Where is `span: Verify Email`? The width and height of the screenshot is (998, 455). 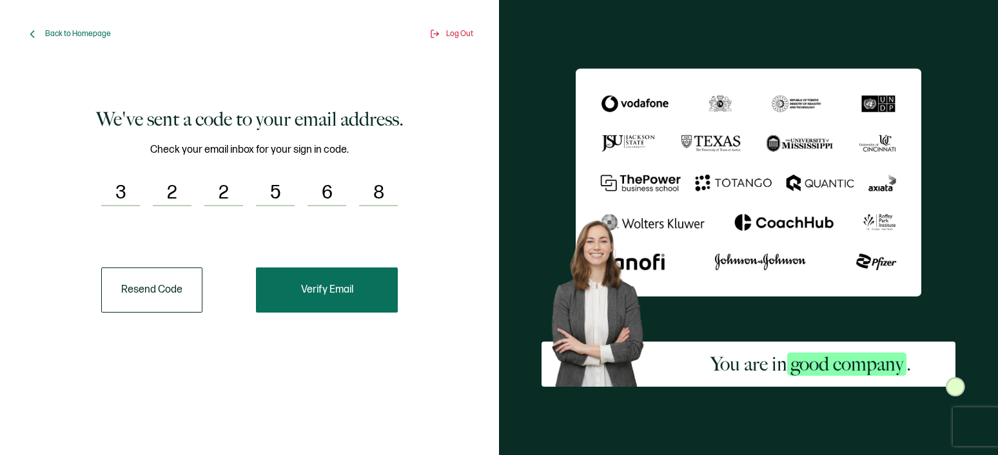 span: Verify Email is located at coordinates (327, 290).